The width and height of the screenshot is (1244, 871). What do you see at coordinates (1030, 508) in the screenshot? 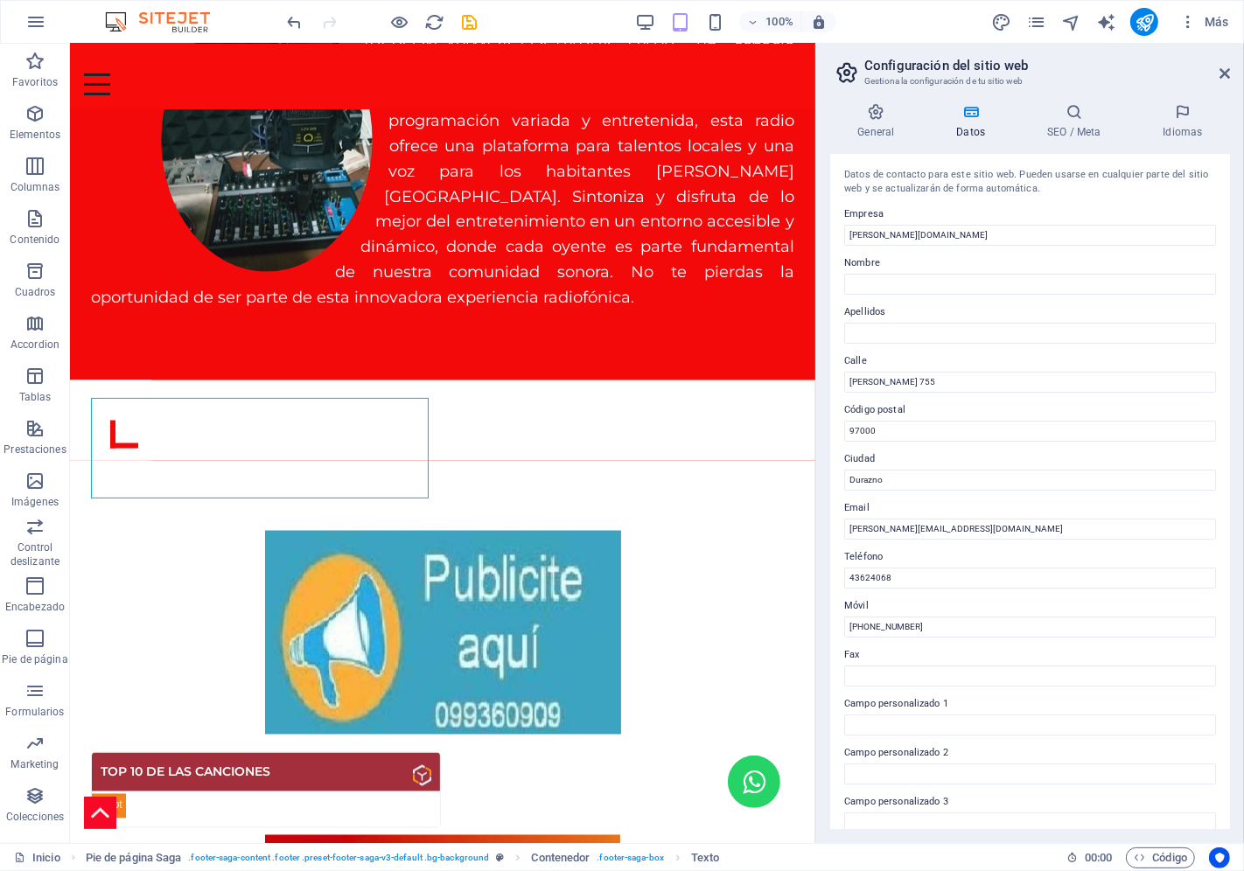
I see `label: Email` at bounding box center [1030, 508].